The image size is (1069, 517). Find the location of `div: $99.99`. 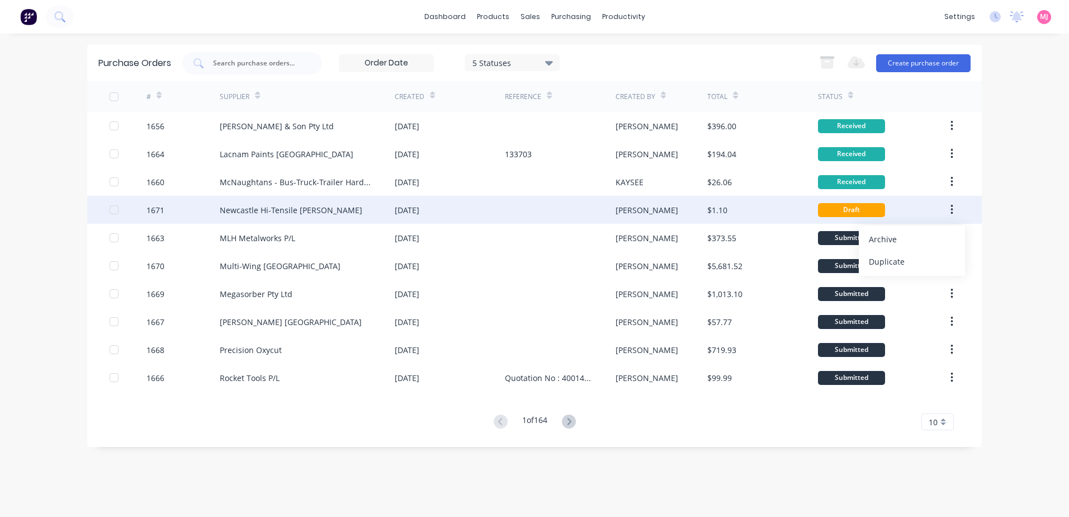

div: $99.99 is located at coordinates (720, 378).